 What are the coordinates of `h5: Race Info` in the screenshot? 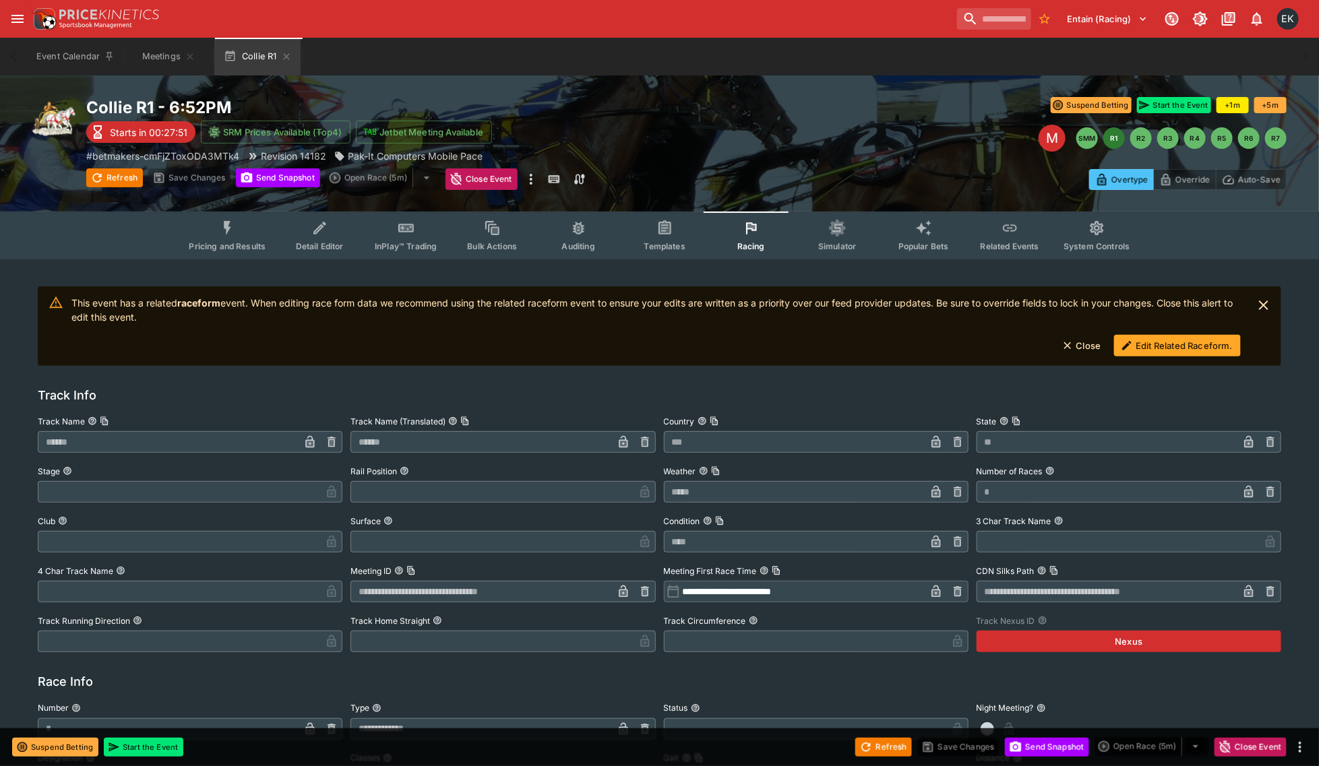 It's located at (65, 681).